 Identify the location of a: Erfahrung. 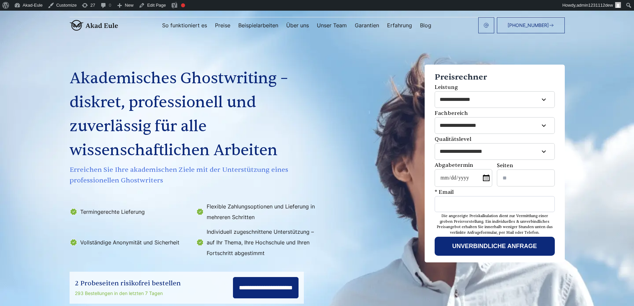
(400, 25).